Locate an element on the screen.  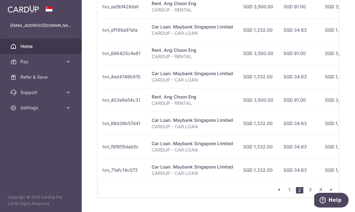
nav: pager is located at coordinates (307, 189).